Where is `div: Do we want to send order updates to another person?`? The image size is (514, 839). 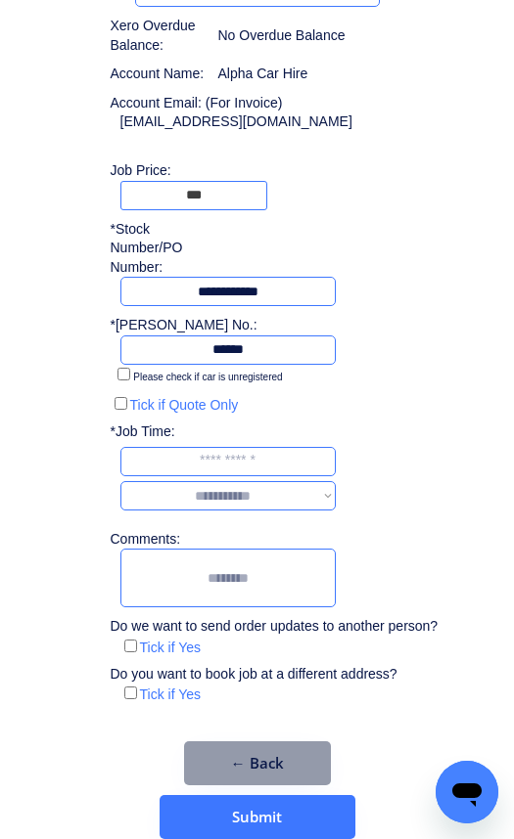 div: Do we want to send order updates to another person? is located at coordinates (274, 627).